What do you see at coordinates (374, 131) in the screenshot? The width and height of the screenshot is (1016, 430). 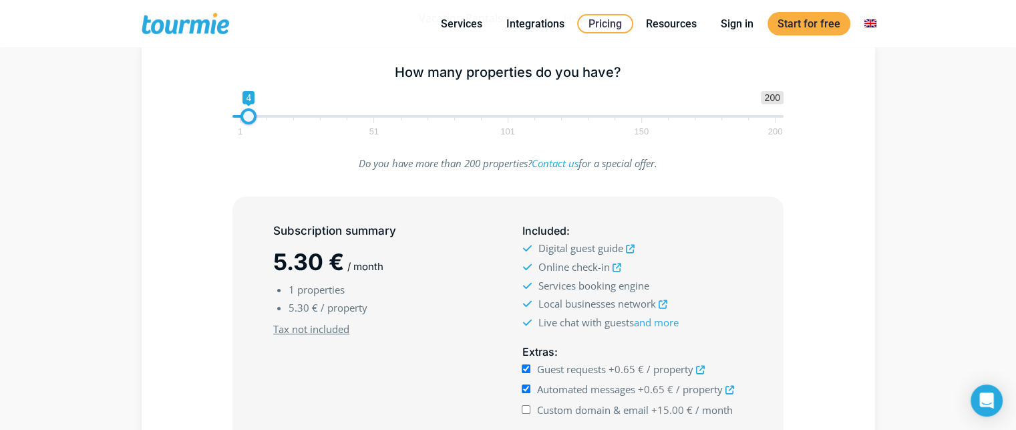 I see `span: 51` at bounding box center [374, 131].